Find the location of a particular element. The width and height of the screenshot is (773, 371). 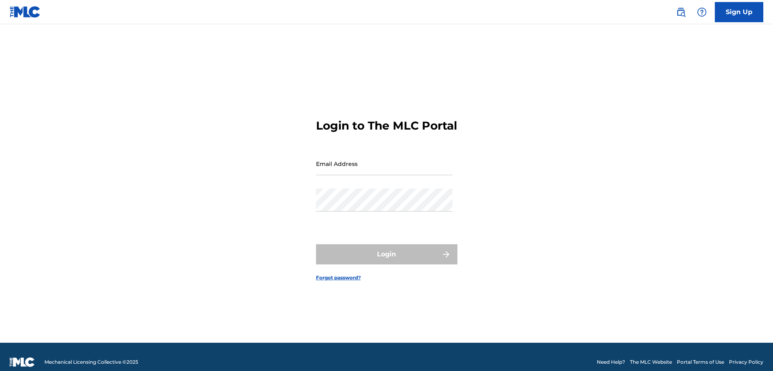

a: Forgot password? is located at coordinates (338, 278).